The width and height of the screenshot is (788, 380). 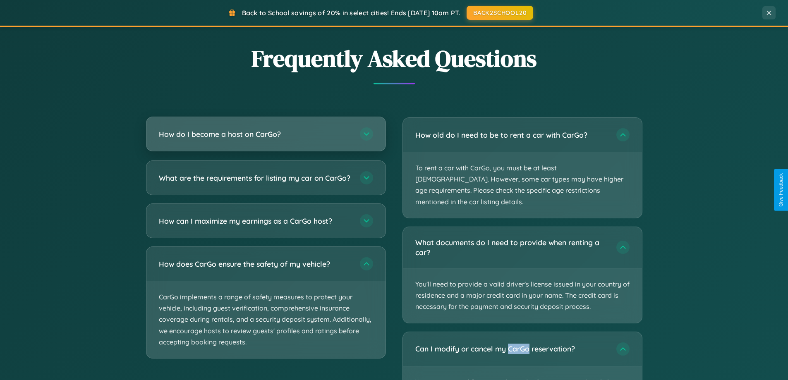 What do you see at coordinates (512, 135) in the screenshot?
I see `h3: How old do I need to be to rent a car with CarGo?` at bounding box center [512, 135].